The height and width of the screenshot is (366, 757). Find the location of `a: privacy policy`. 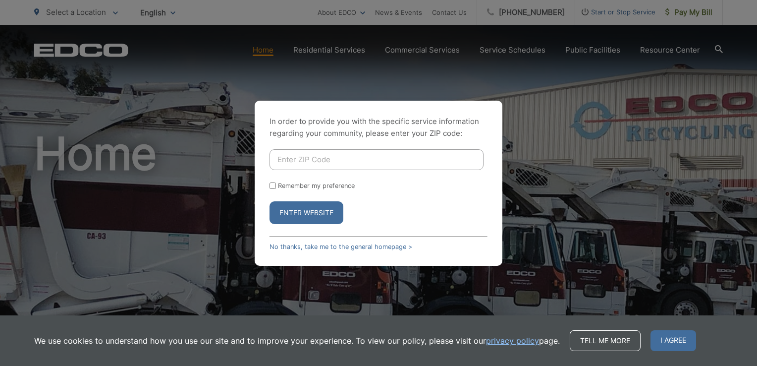

a: privacy policy is located at coordinates (512, 340).